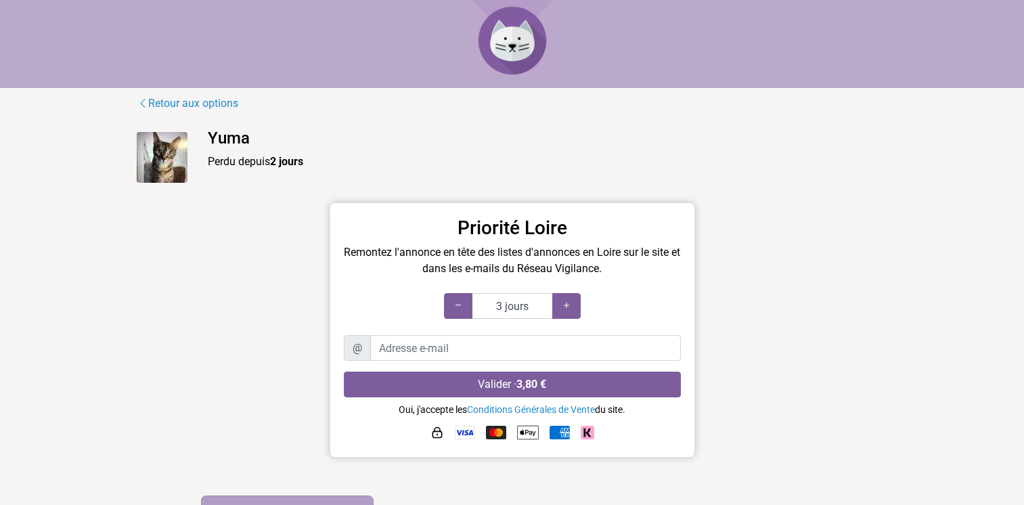  I want to click on img: Visa, so click(465, 433).